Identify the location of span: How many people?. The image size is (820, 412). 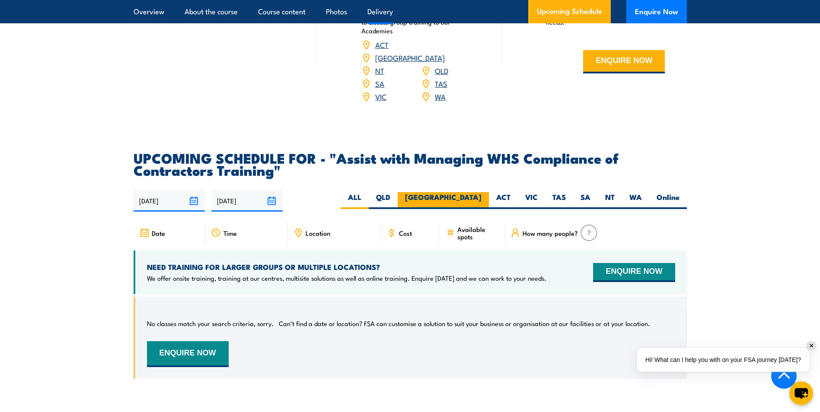
(550, 233).